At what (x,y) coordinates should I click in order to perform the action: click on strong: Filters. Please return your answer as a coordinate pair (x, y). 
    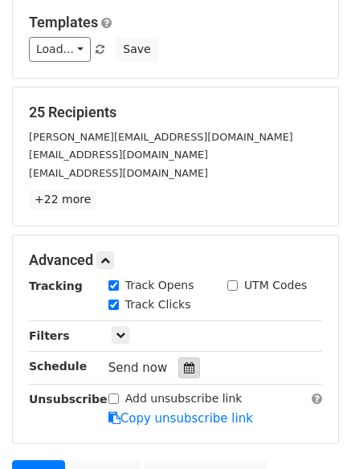
    Looking at the image, I should click on (49, 336).